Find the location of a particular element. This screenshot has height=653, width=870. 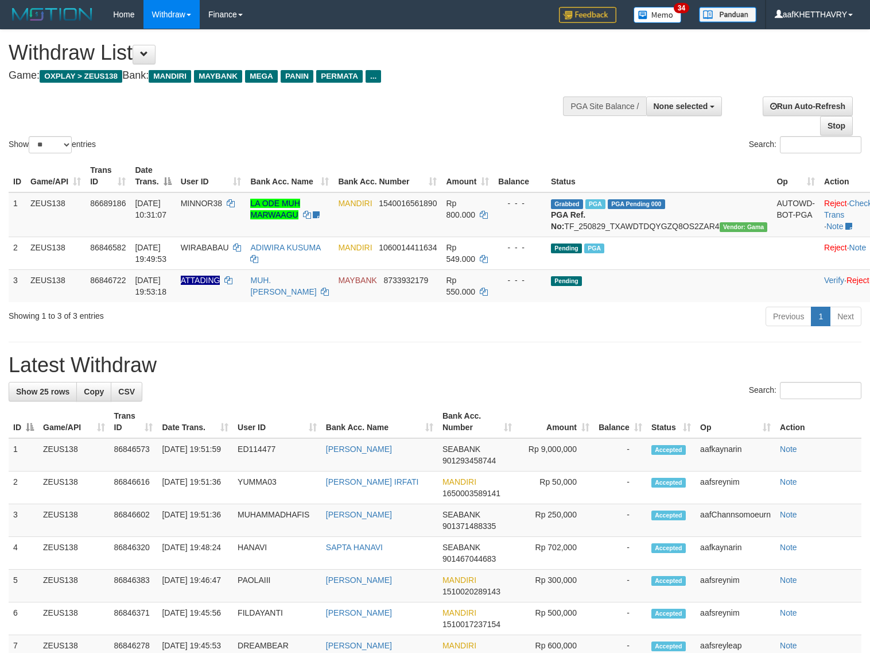

th: Trans ID: activate to sort column ascending is located at coordinates (134, 421).